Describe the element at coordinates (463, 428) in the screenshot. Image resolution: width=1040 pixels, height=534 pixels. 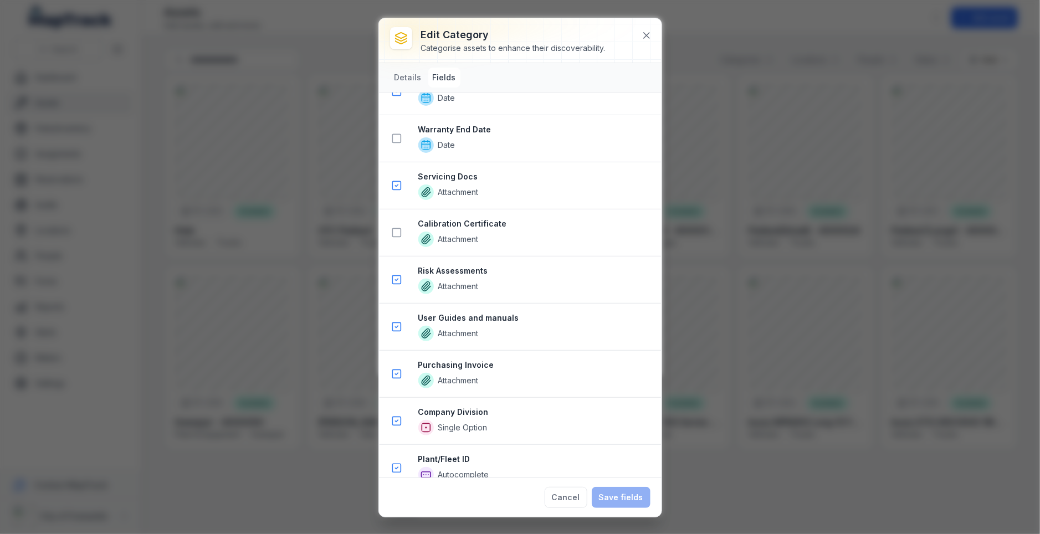
I see `span: Single Option` at that location.